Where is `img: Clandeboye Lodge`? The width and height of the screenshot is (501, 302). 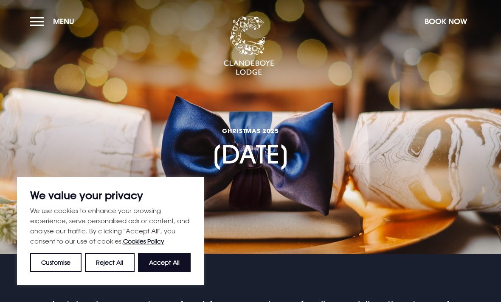 img: Clandeboye Lodge is located at coordinates (249, 46).